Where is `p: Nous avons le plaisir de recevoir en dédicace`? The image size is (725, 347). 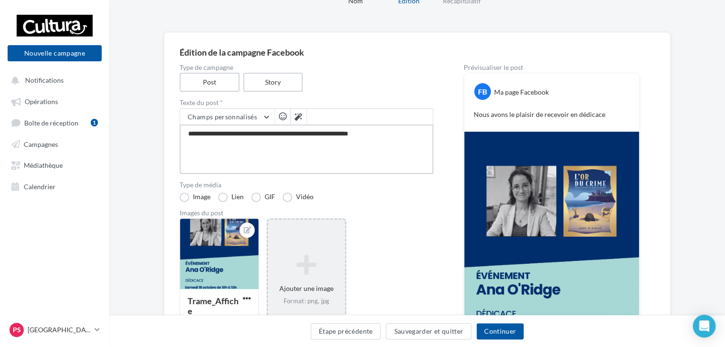
p: Nous avons le plaisir de recevoir en dédicace is located at coordinates (551, 114).